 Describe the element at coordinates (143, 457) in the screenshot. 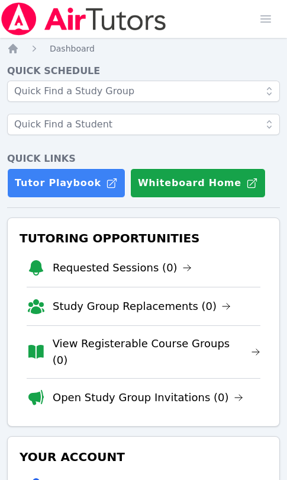

I see `h3: Your Account` at that location.